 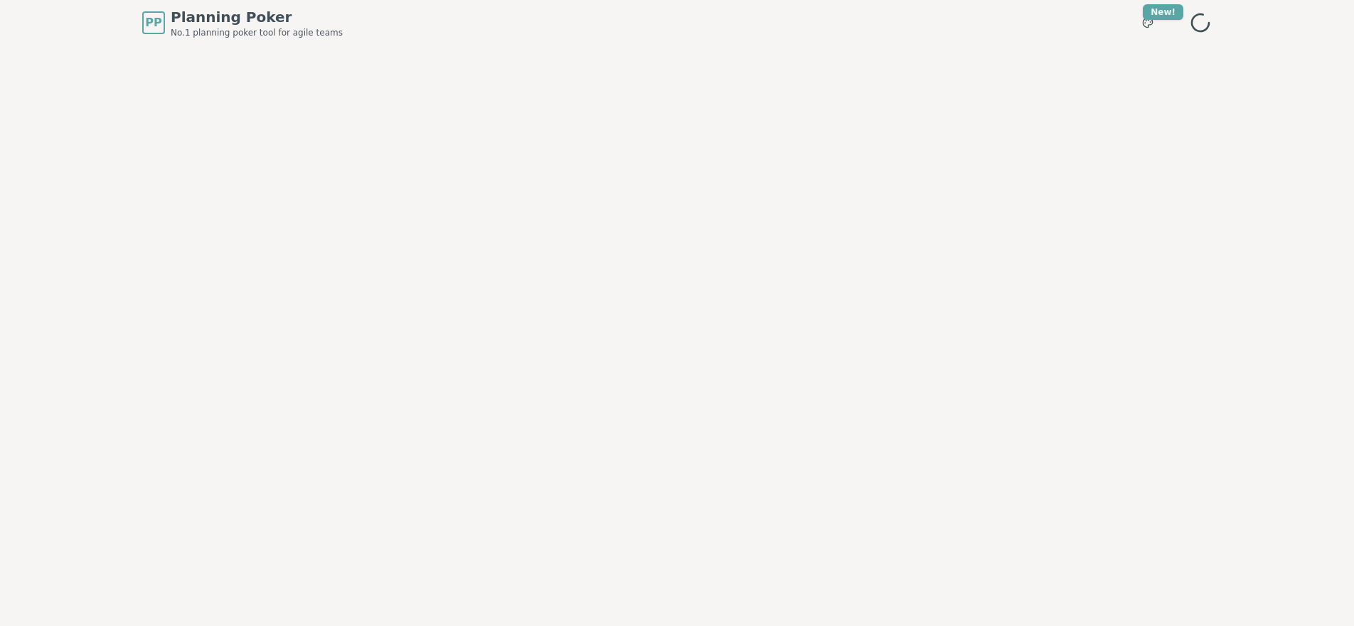 I want to click on span: No.1 planning poker tool for agile teams, so click(x=257, y=33).